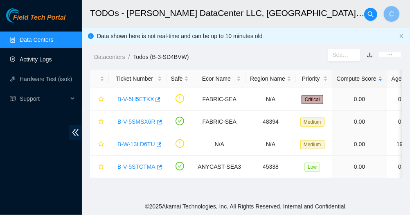 The image size is (410, 215). I want to click on a: Datacenters, so click(109, 57).